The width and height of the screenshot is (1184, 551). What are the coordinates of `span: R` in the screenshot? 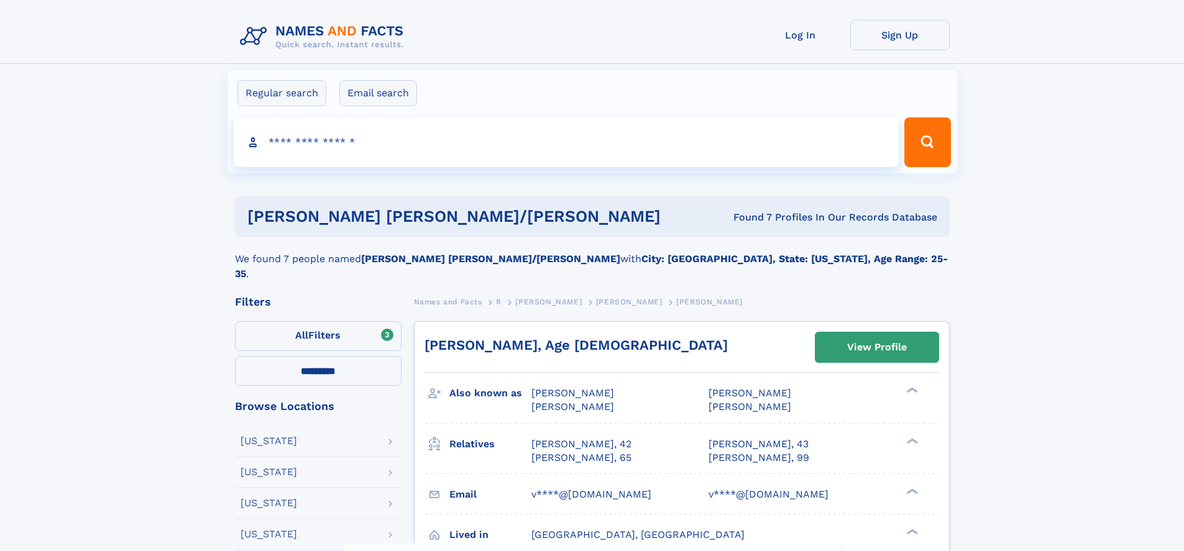 It's located at (499, 302).